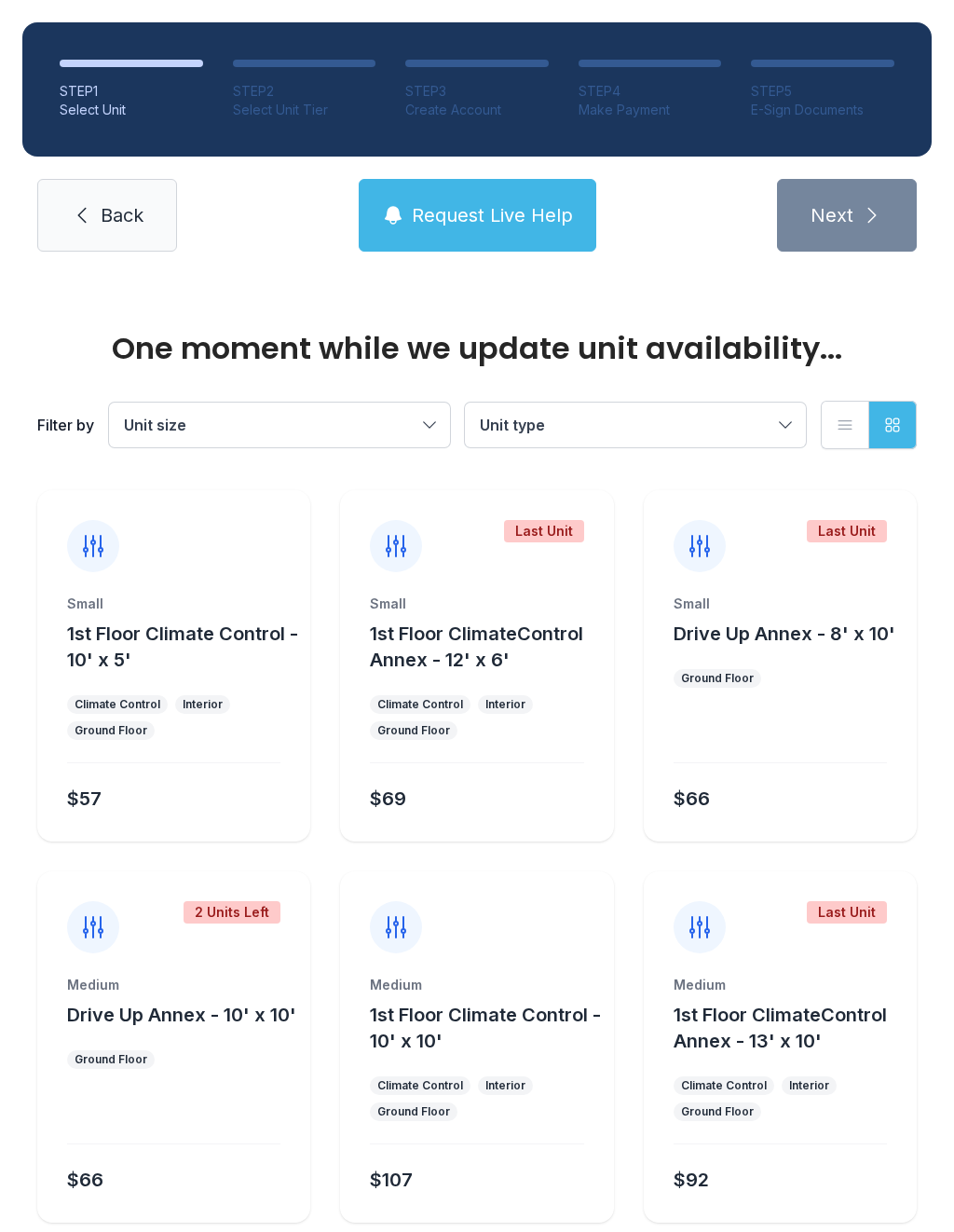  I want to click on div: Select Unit, so click(131, 110).